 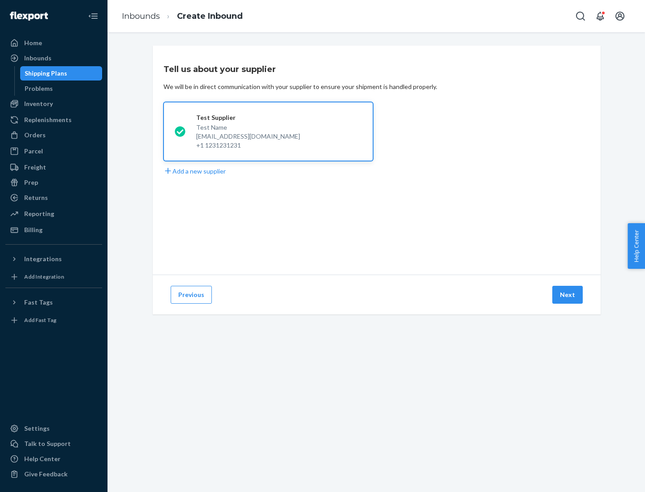 I want to click on a: Help Center, so click(x=54, y=459).